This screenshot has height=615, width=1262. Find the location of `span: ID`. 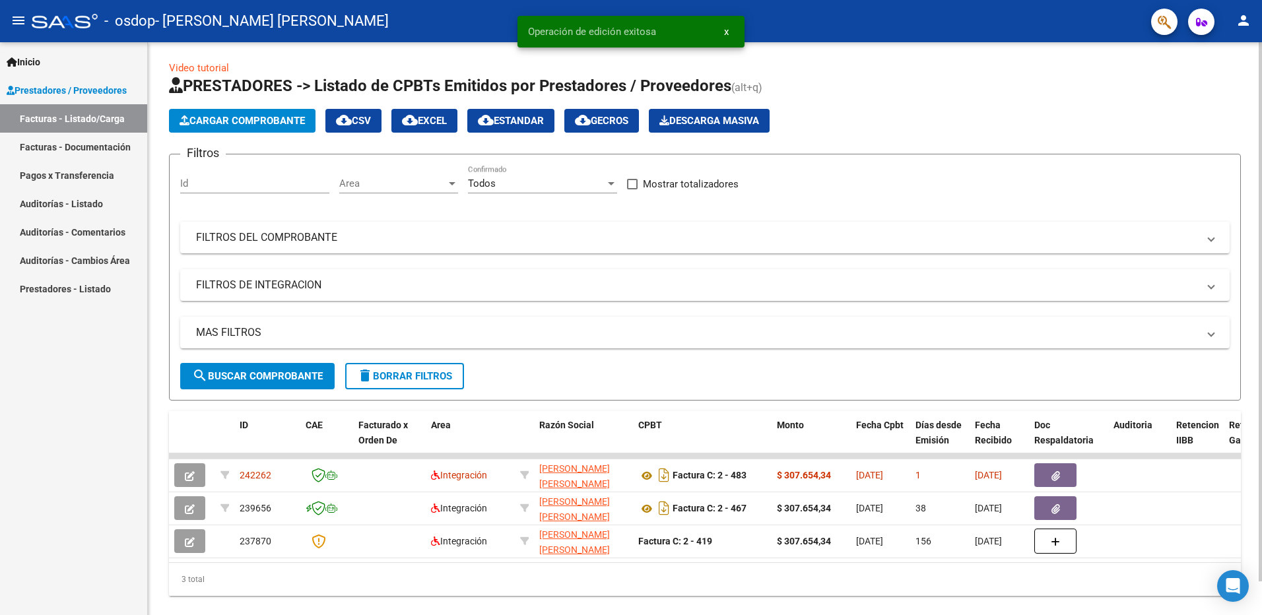

span: ID is located at coordinates (244, 425).